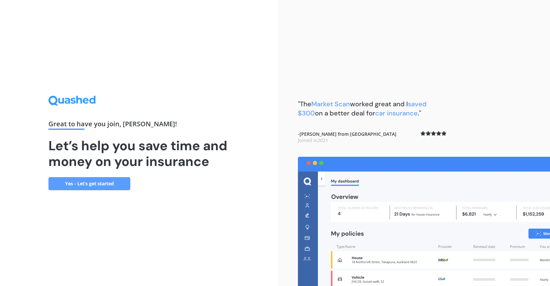 The image size is (550, 286). I want to click on span: saved $300, so click(362, 108).